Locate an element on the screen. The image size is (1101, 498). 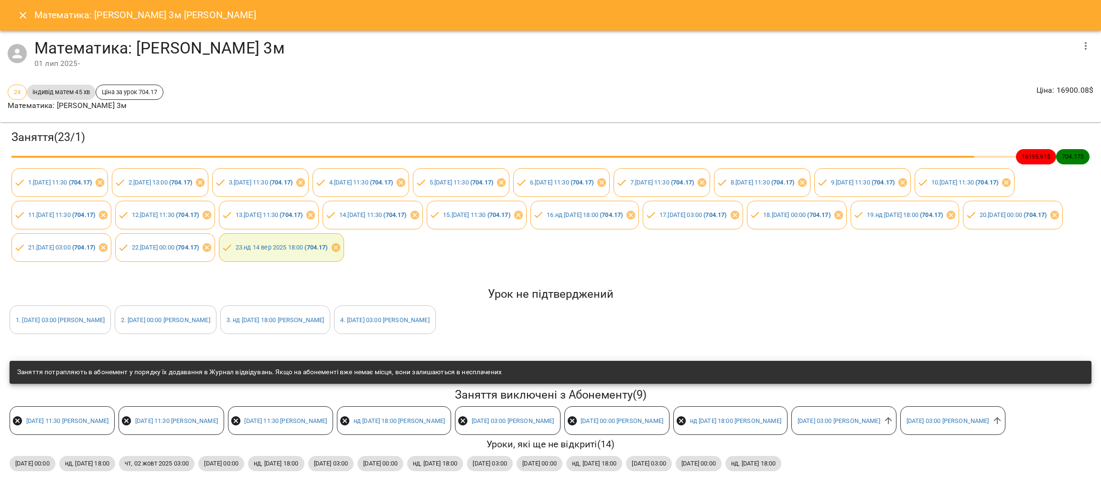
p: Ціна : 16900.08 $ is located at coordinates (1064, 90).